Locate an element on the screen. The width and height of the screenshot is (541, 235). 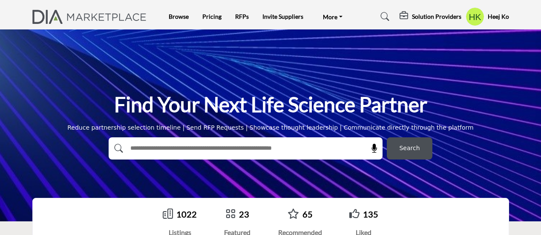
a: Go to Featured is located at coordinates (231, 214).